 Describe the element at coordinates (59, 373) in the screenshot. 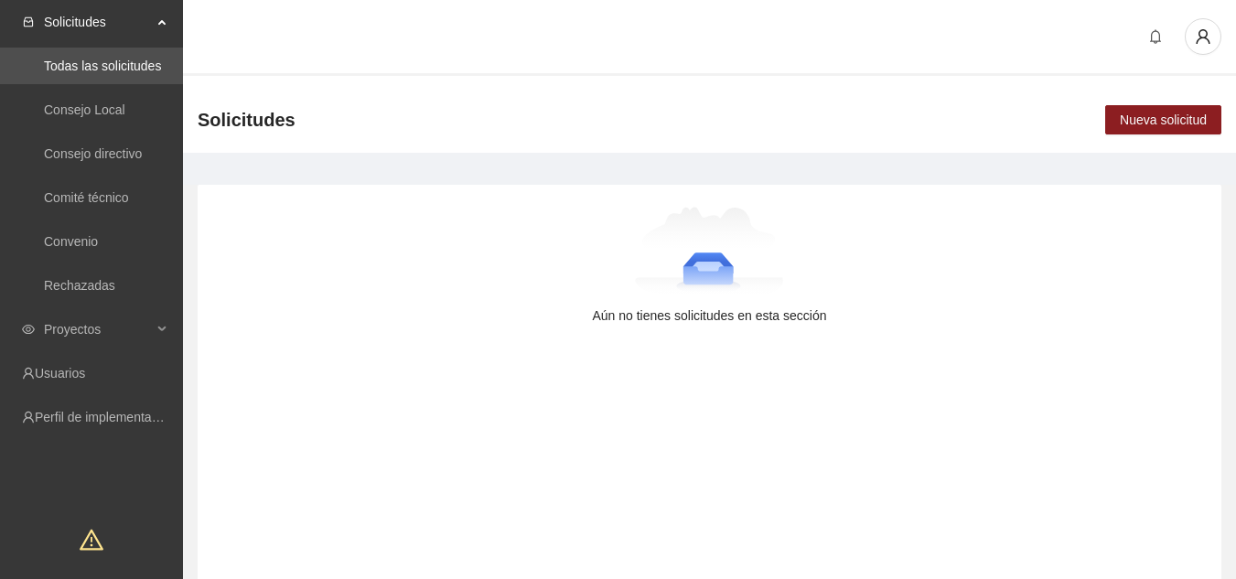

I see `a: Usuarios` at that location.